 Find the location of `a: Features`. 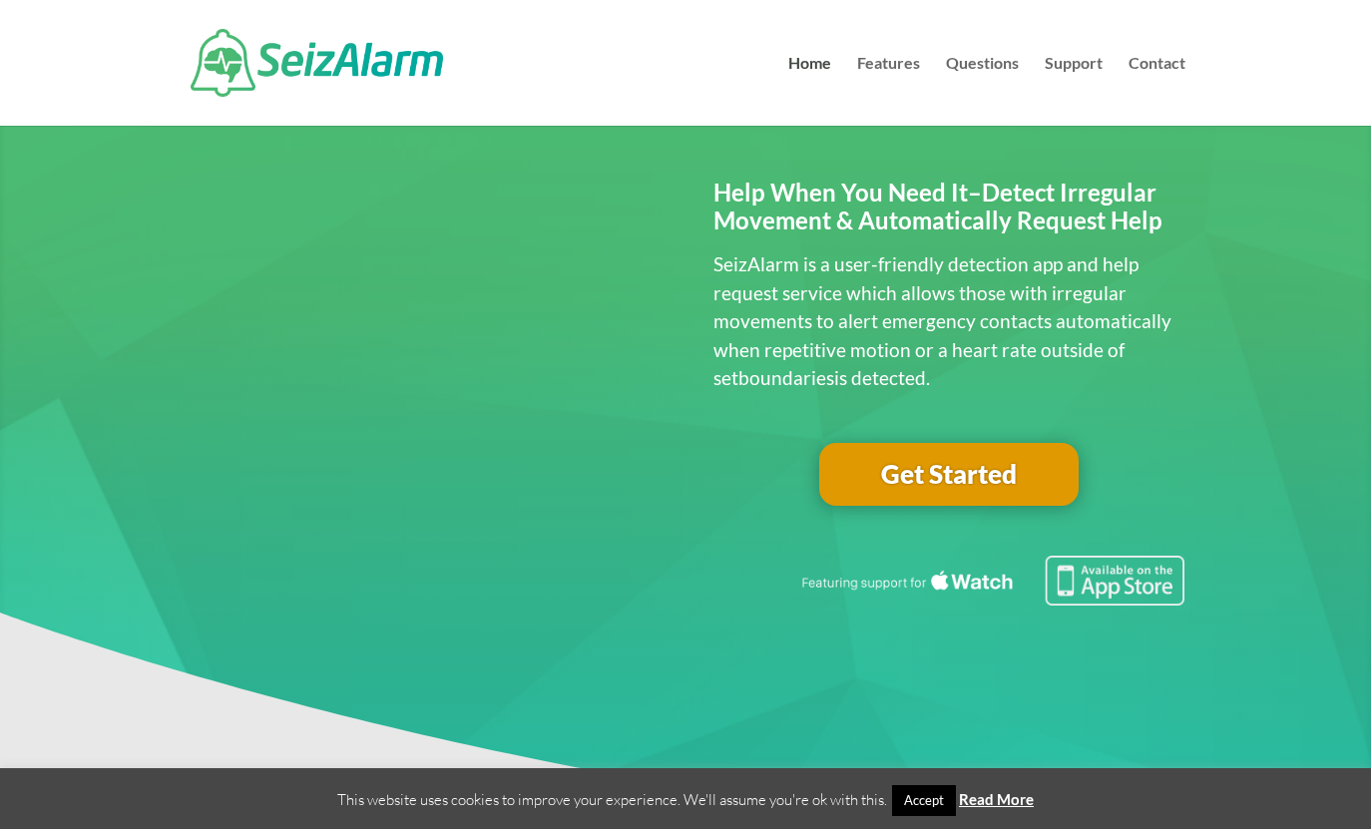

a: Features is located at coordinates (888, 91).